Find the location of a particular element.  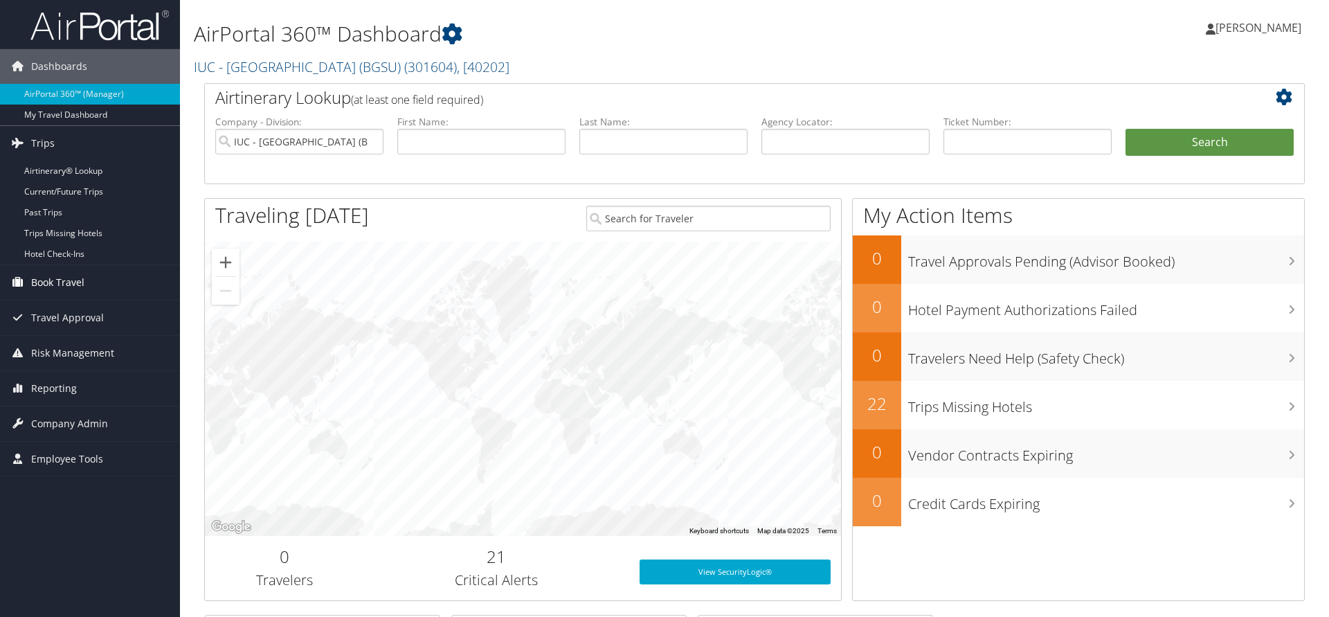

a: 0Credit Cards Expiring is located at coordinates (1079, 502).